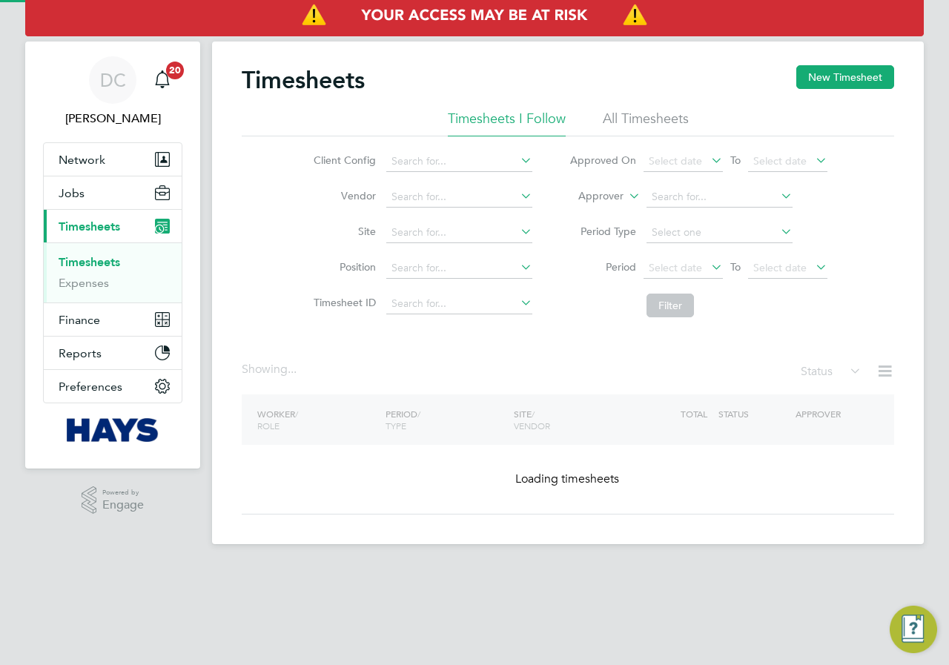 The image size is (949, 665). Describe the element at coordinates (342, 267) in the screenshot. I see `label: Position` at that location.